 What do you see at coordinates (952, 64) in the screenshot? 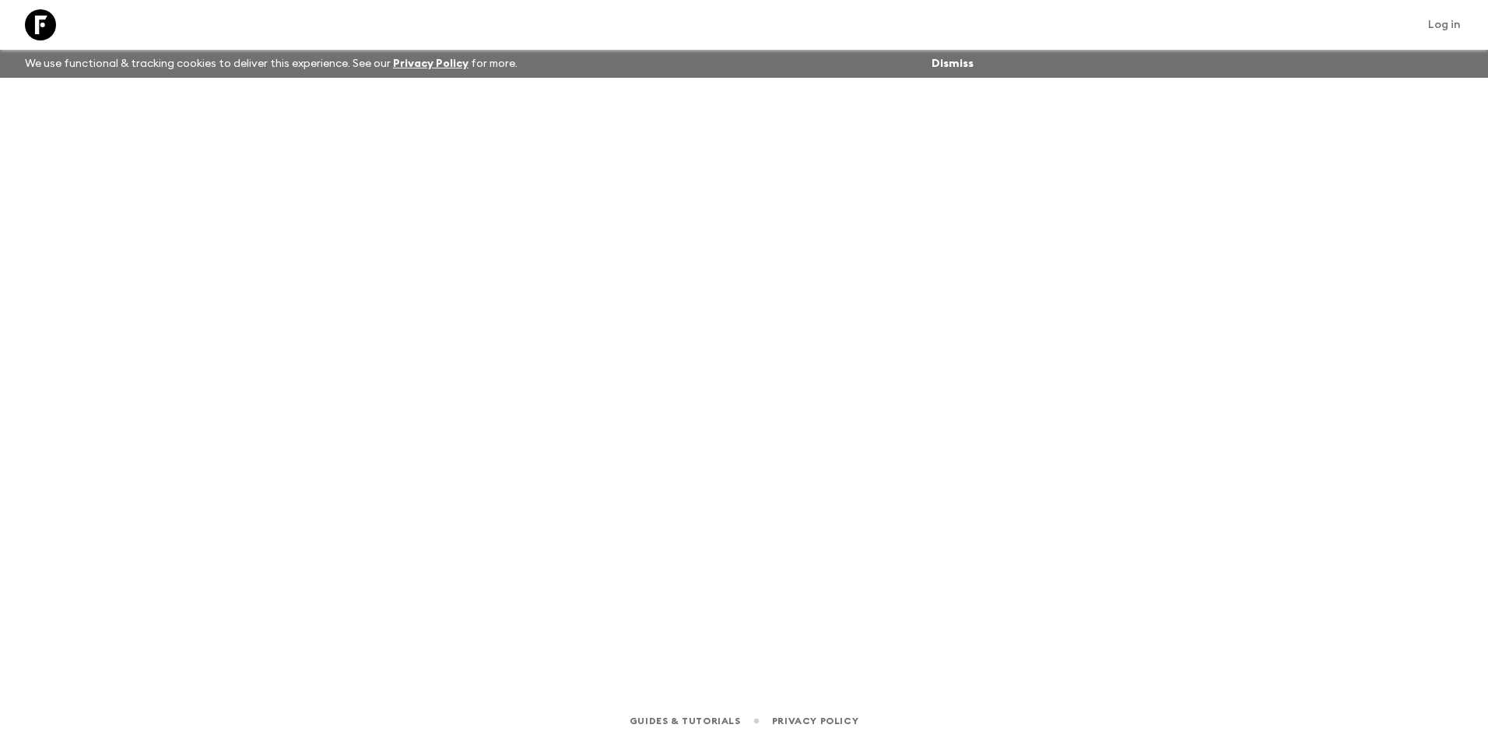
I see `button: Dismiss` at bounding box center [952, 64].